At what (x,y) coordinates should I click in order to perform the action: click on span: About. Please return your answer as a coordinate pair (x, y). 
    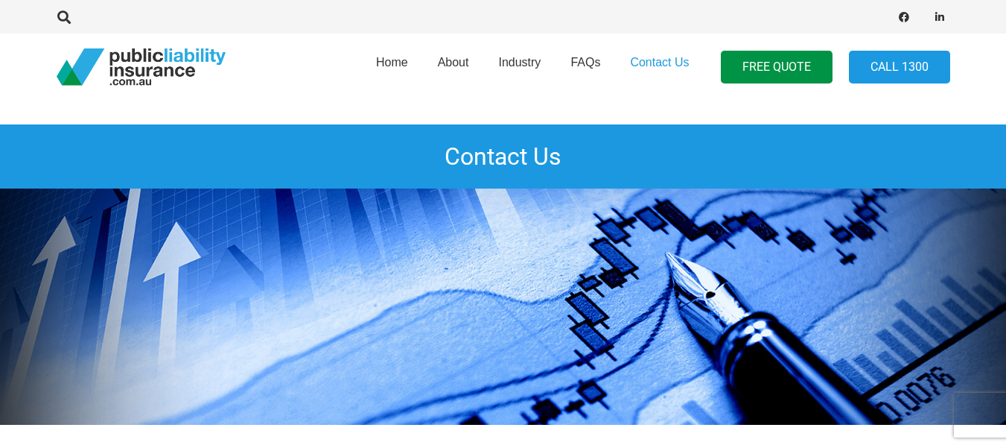
    Looking at the image, I should click on (454, 62).